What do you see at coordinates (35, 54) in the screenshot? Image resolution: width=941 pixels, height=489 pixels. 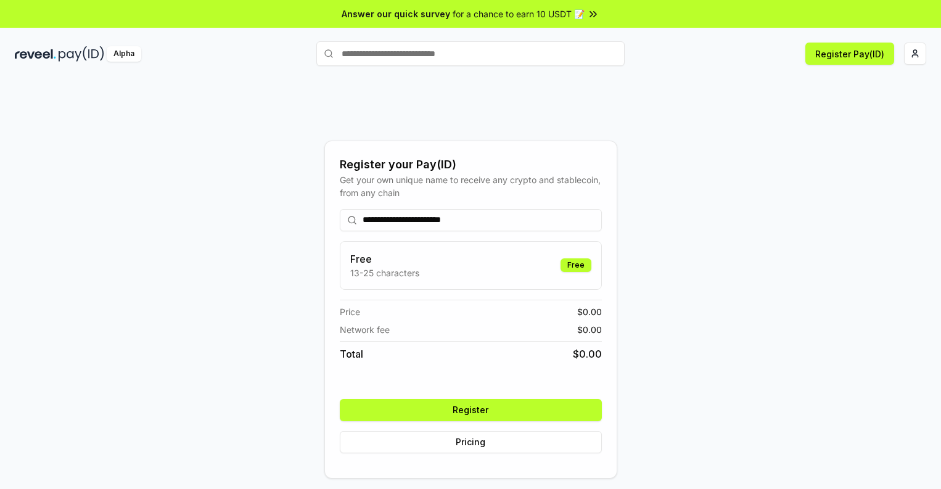 I see `img: reveel_dark` at bounding box center [35, 54].